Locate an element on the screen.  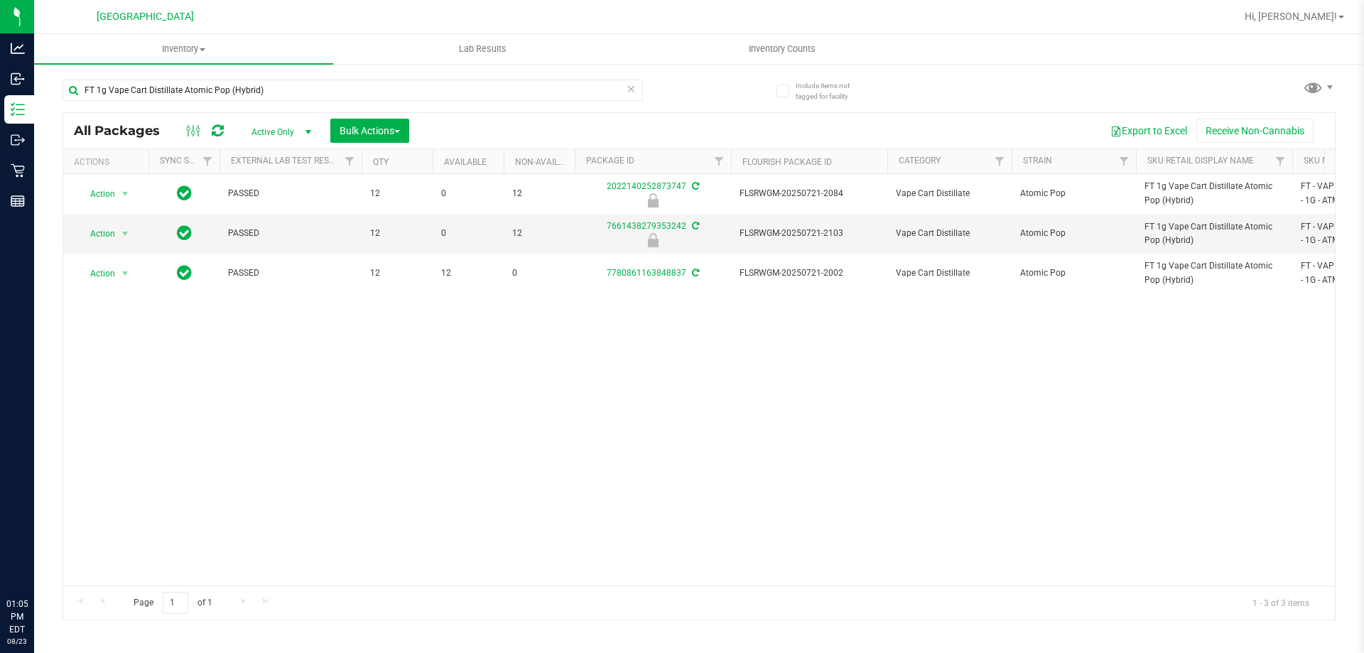
span: Include items not tagged for facility is located at coordinates (831, 91).